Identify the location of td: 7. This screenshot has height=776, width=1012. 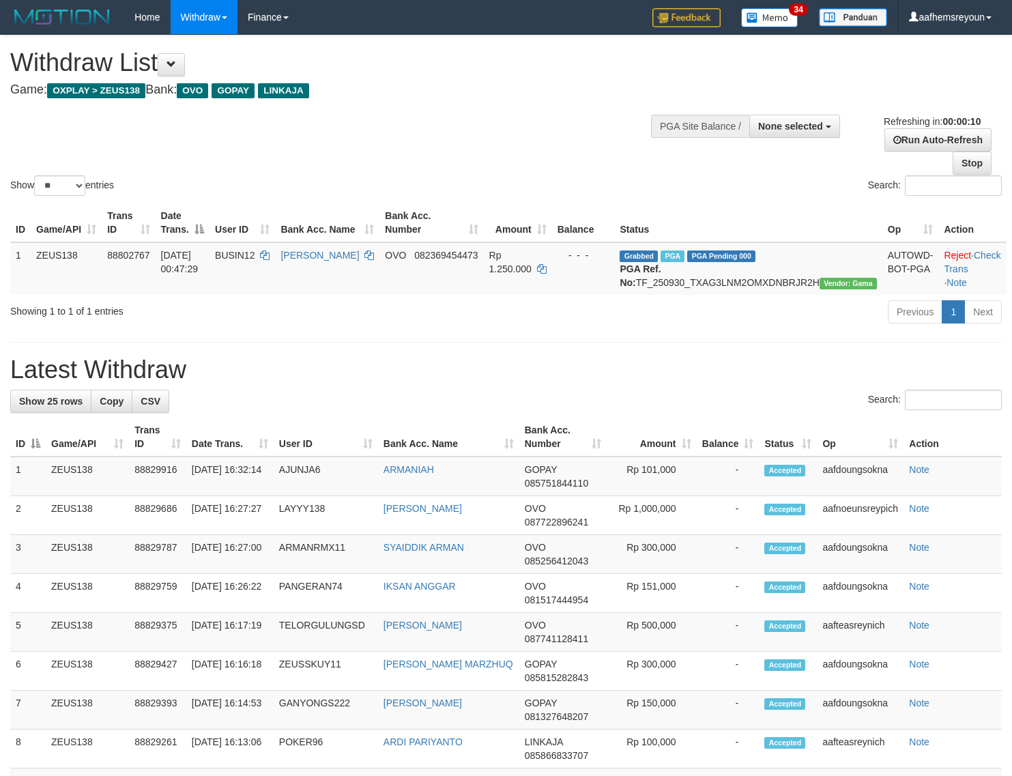
(28, 710).